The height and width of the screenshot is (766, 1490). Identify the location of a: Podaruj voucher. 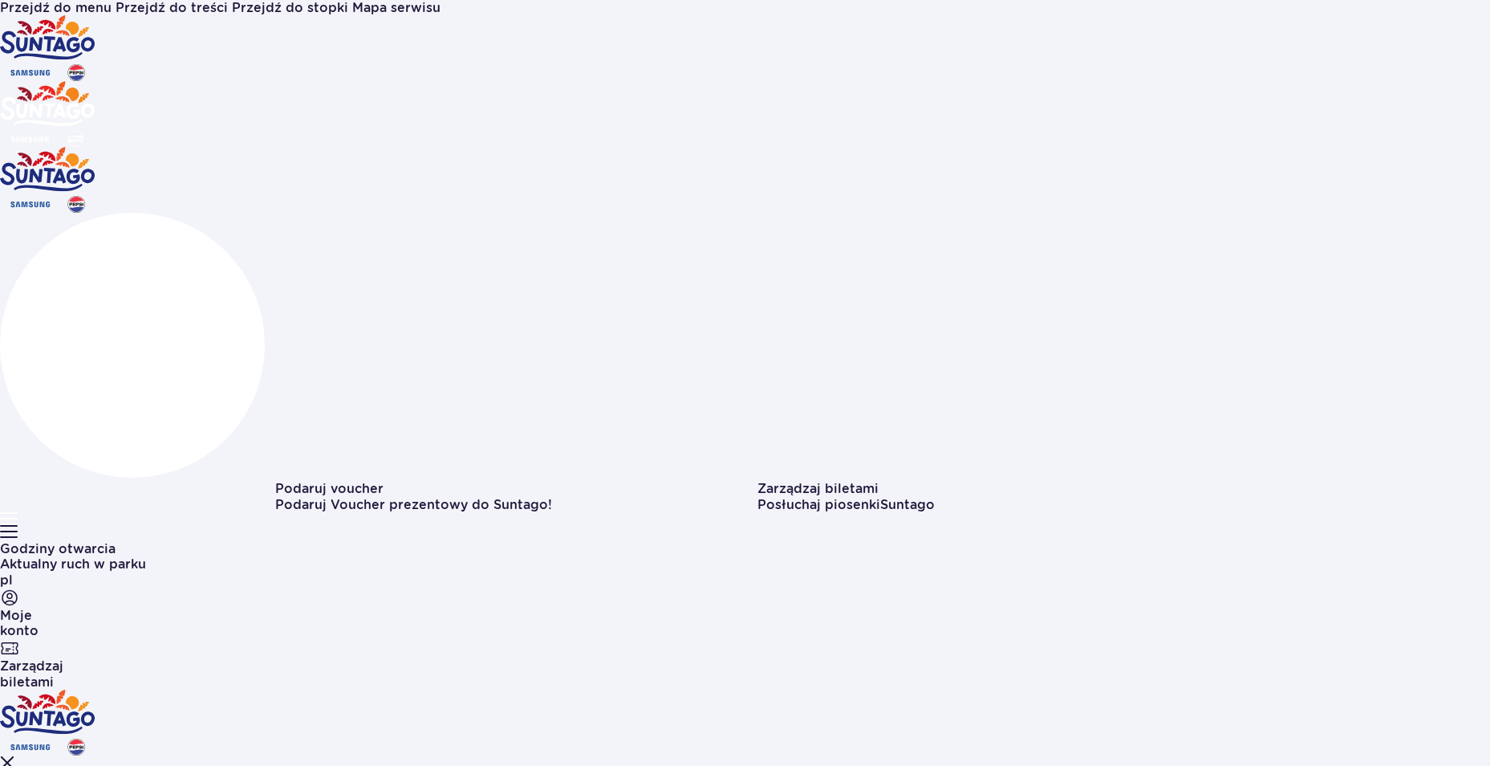
(329, 488).